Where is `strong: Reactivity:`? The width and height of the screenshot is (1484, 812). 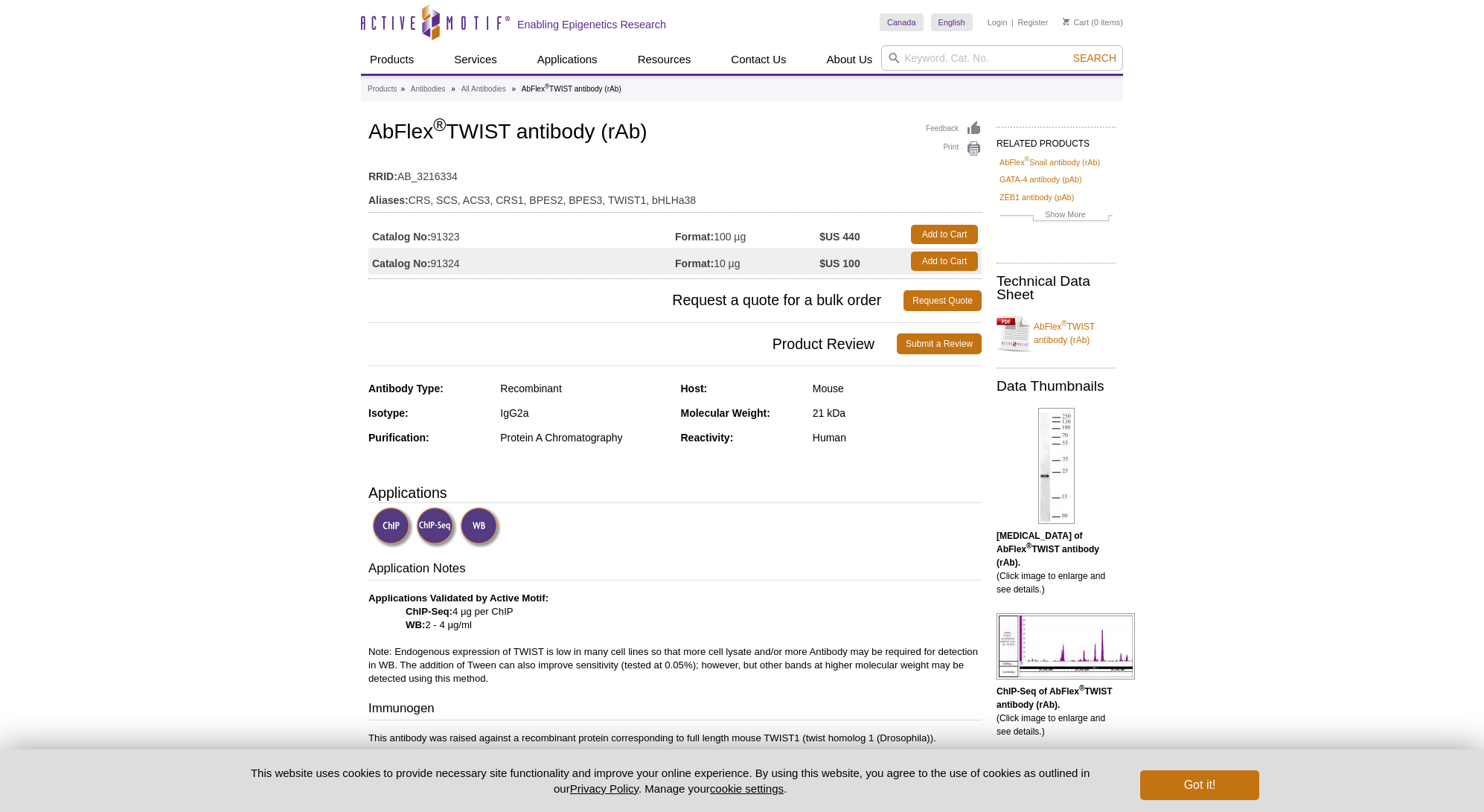
strong: Reactivity: is located at coordinates (707, 438).